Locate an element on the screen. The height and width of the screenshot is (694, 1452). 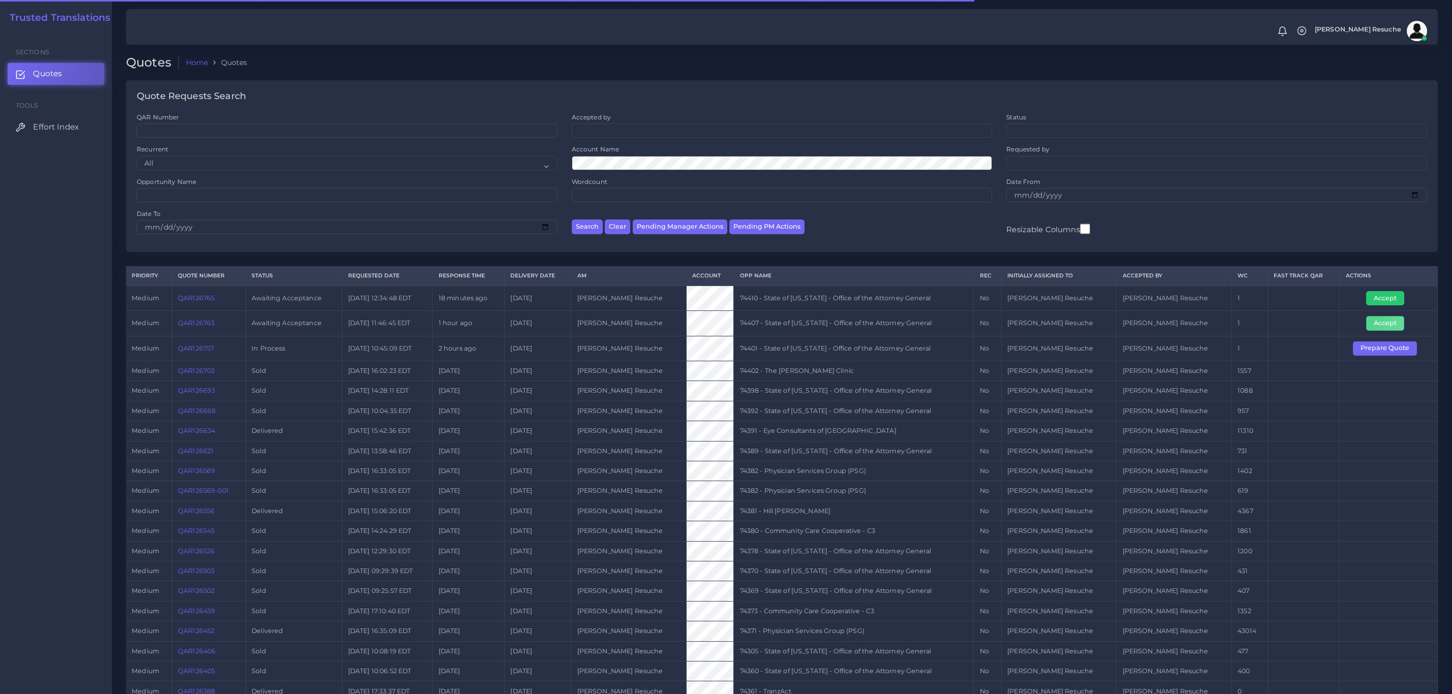
td: Sold is located at coordinates (294, 671).